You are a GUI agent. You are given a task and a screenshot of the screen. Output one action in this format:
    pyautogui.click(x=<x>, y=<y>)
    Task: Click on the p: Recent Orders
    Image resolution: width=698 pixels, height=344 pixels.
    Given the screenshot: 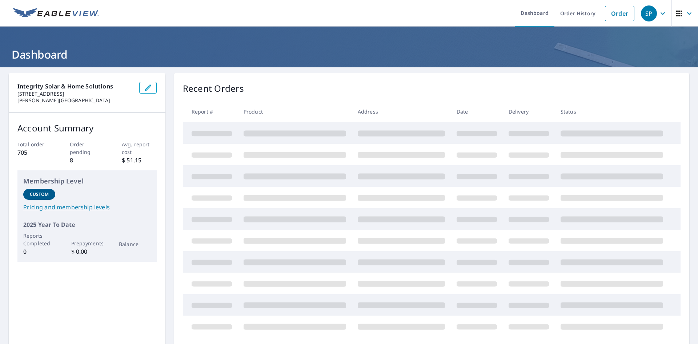 What is the action you would take?
    pyautogui.click(x=214, y=88)
    